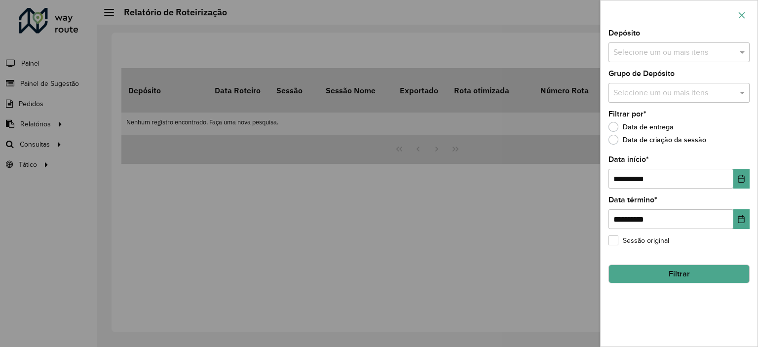 The image size is (758, 347). What do you see at coordinates (679, 274) in the screenshot?
I see `button: Filtrar` at bounding box center [679, 274].